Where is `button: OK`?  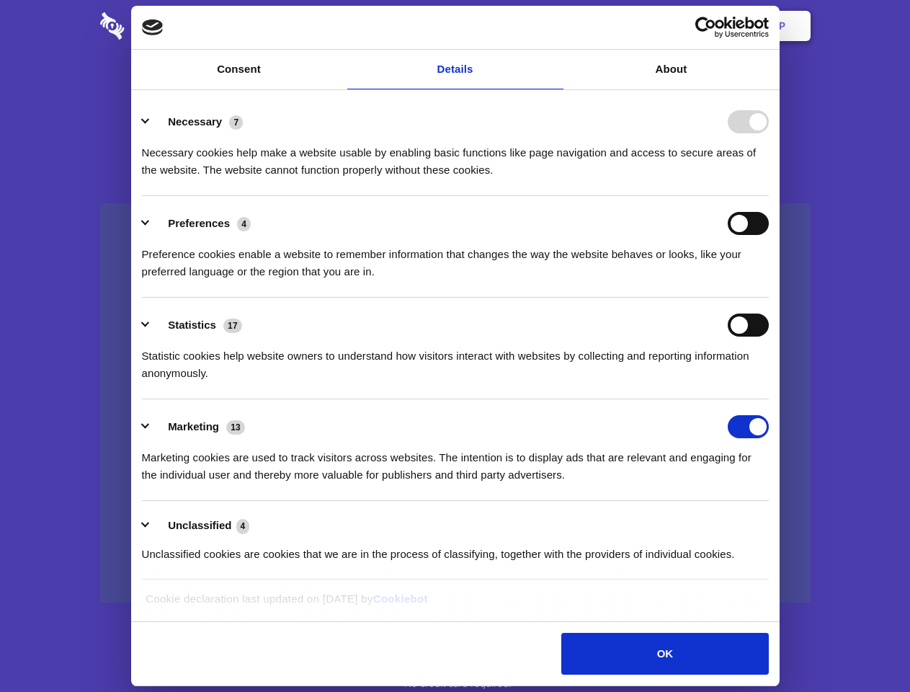
button: OK is located at coordinates (665, 654).